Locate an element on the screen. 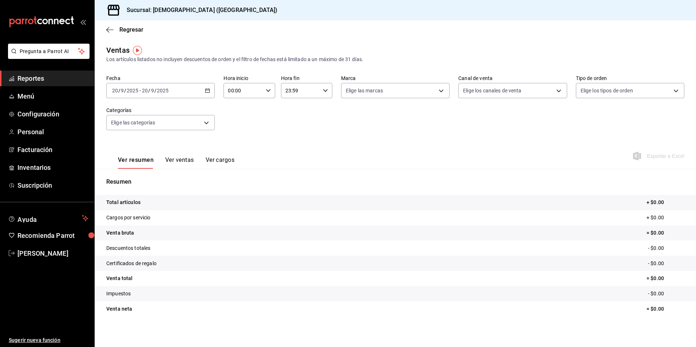  button: Tooltip marker is located at coordinates (137, 50).